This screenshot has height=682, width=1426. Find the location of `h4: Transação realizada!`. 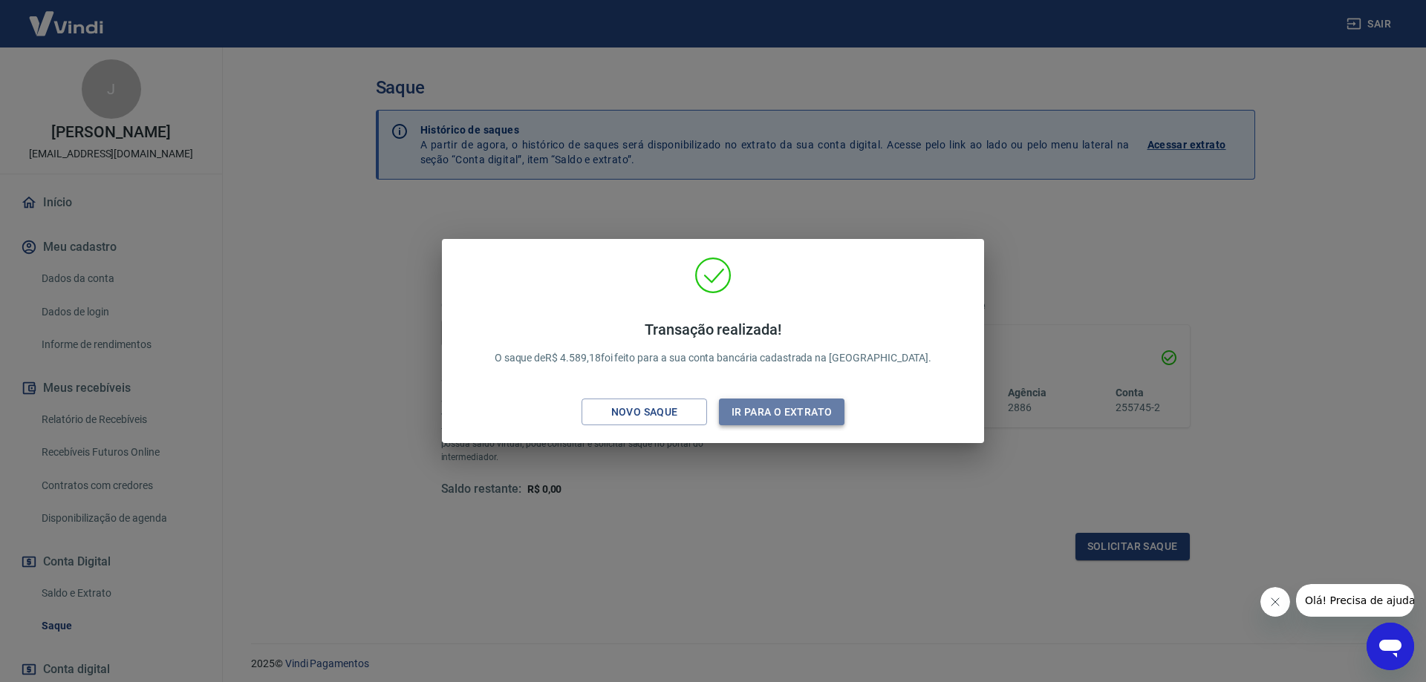

h4: Transação realizada! is located at coordinates (713, 330).